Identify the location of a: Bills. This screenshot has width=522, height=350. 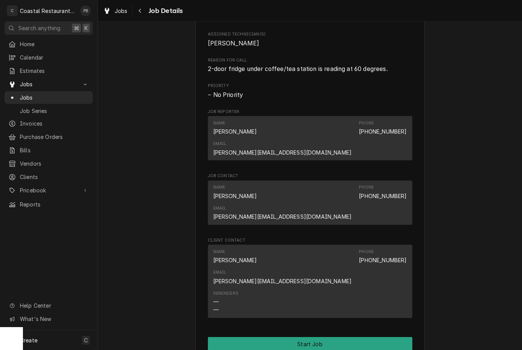
(49, 150).